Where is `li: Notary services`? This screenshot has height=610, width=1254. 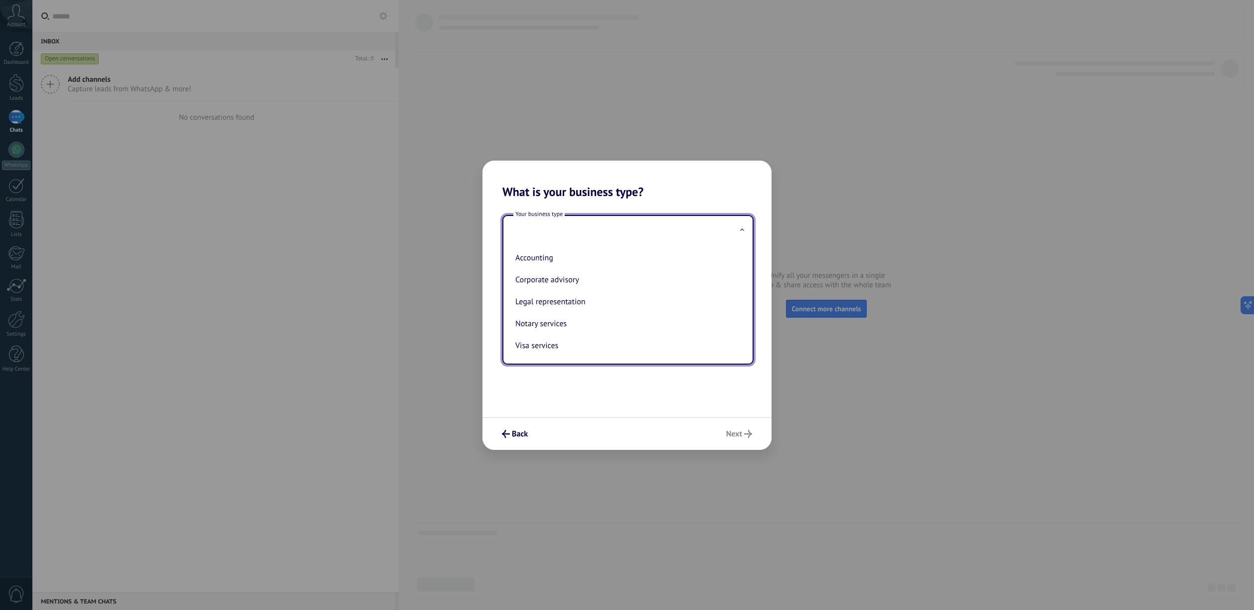
li: Notary services is located at coordinates (626, 324).